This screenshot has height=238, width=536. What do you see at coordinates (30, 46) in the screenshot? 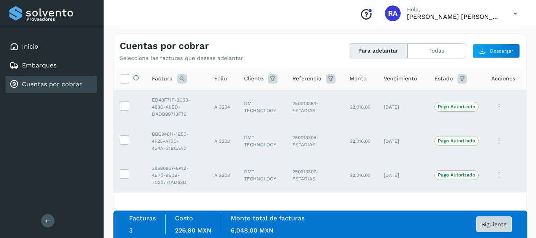
I see `a: Inicio` at bounding box center [30, 46].